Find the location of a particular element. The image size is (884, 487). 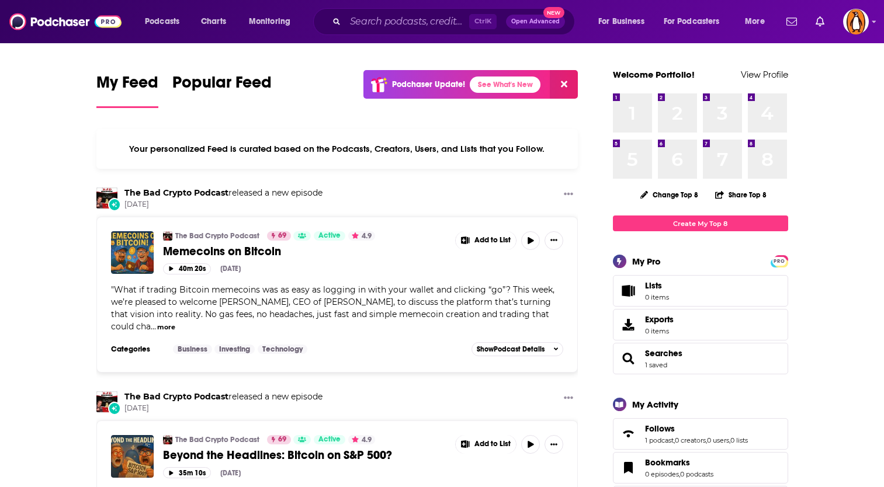

span: Popular Feed is located at coordinates (222, 86).